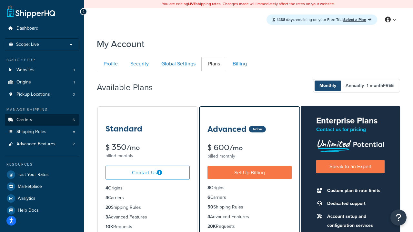 The width and height of the screenshot is (413, 232). What do you see at coordinates (285, 20) in the screenshot?
I see `strong: 1438 days` at bounding box center [285, 20].